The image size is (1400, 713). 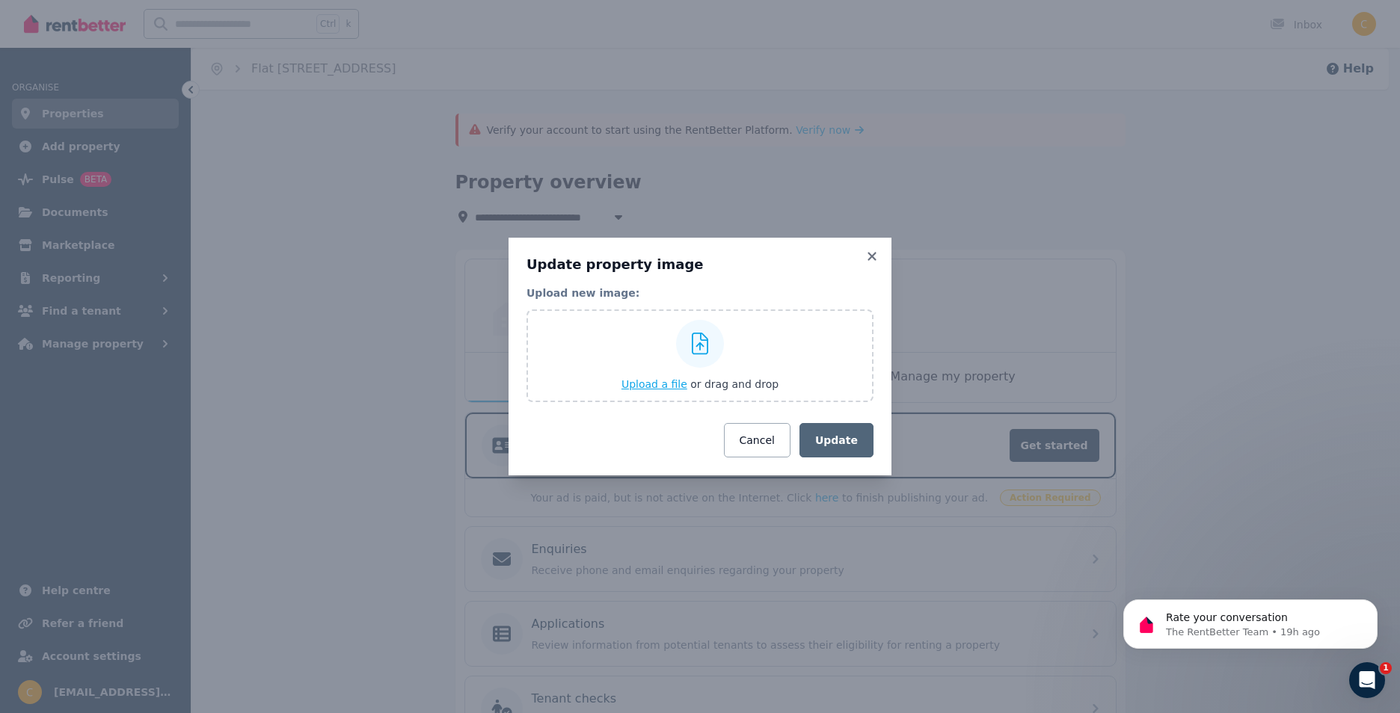 I want to click on p: Message from The RentBetter Team, sent 19h ago, so click(x=162, y=64).